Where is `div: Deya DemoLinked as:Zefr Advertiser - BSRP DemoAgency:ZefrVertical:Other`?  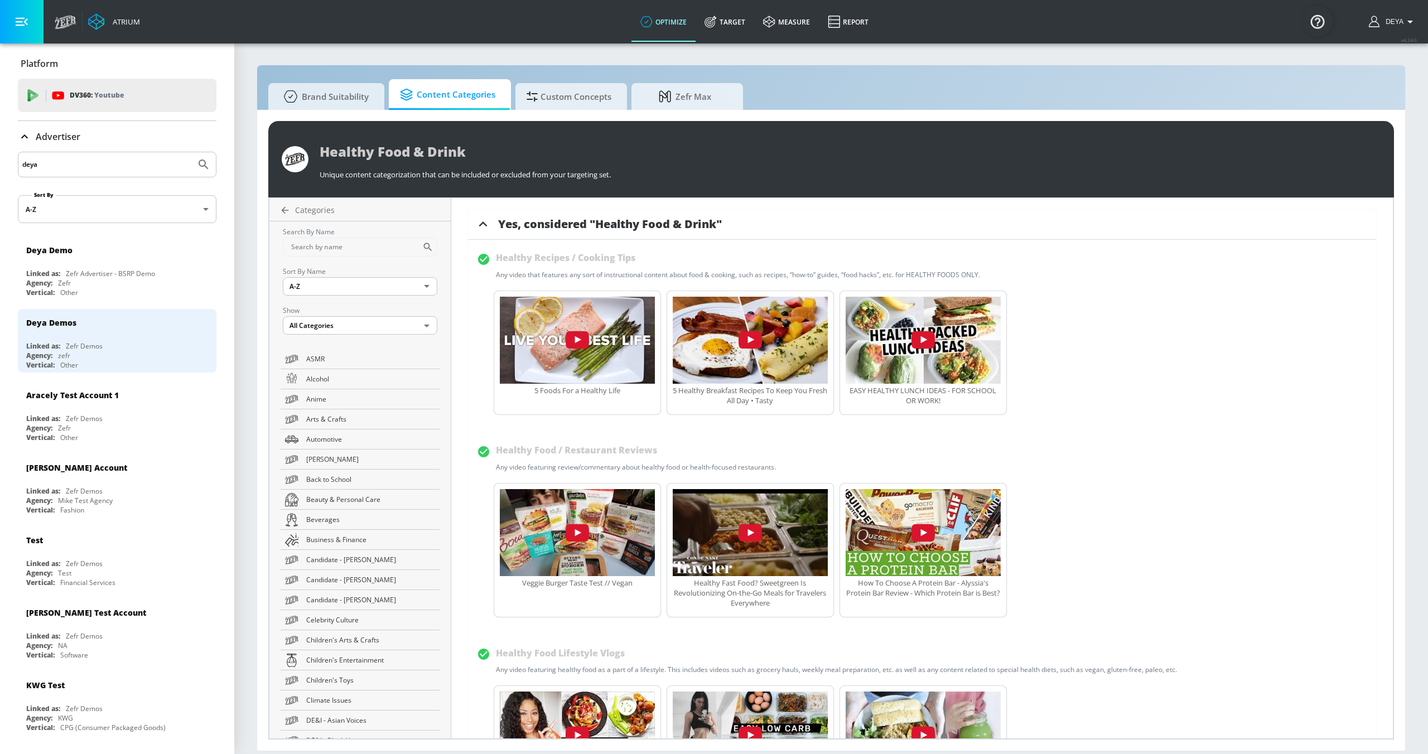
div: Deya DemoLinked as:Zefr Advertiser - BSRP DemoAgency:ZefrVertical:Other is located at coordinates (117, 268).